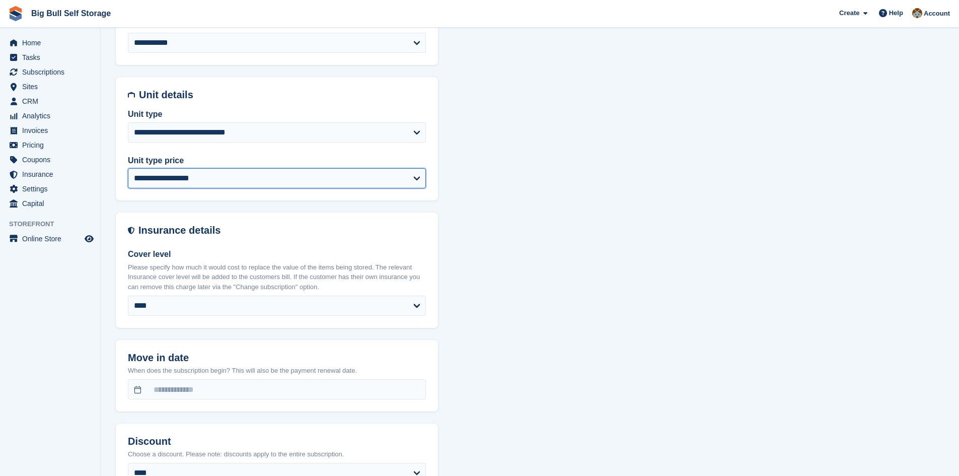  I want to click on span: CRM, so click(52, 101).